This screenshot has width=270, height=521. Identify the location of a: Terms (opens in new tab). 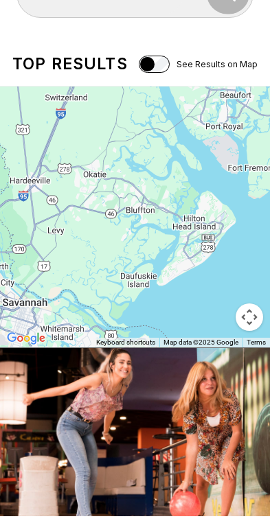
(256, 342).